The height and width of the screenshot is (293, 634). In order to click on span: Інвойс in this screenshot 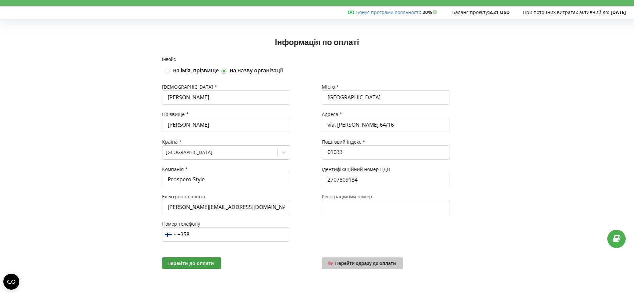, I will do `click(169, 59)`.